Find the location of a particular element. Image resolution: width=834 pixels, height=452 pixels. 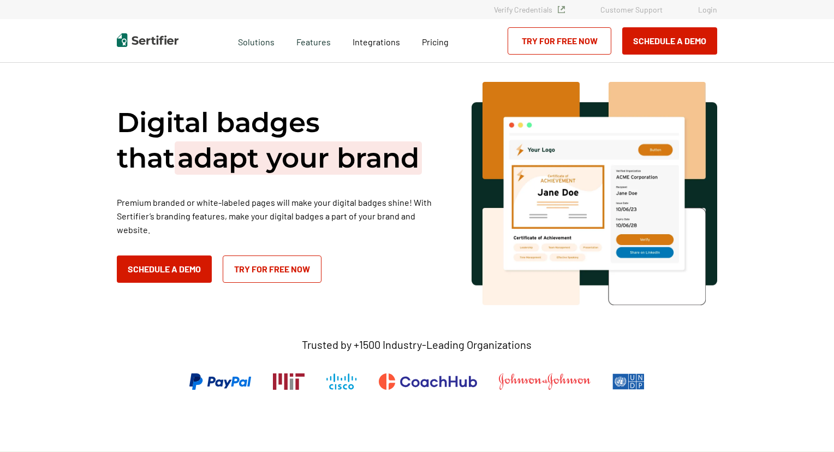

a: Login is located at coordinates (708, 9).